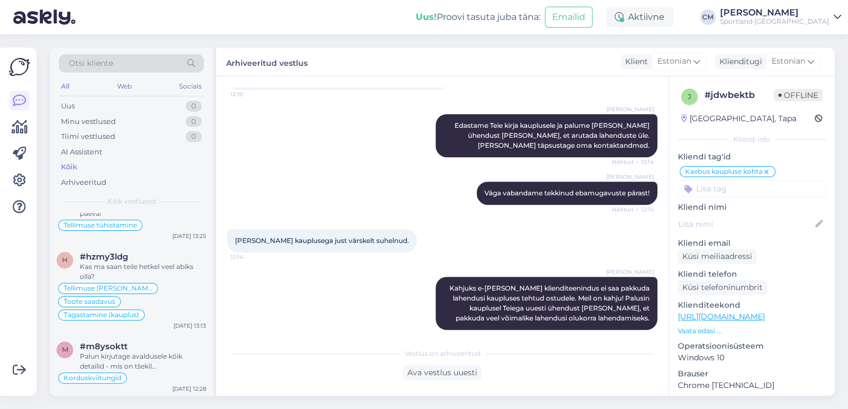 This screenshot has width=848, height=409. Describe the element at coordinates (91, 63) in the screenshot. I see `span: Otsi kliente` at that location.